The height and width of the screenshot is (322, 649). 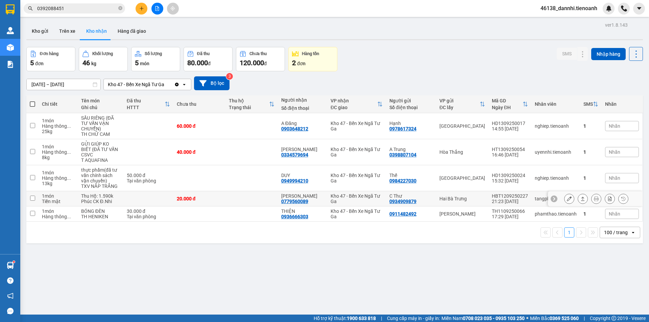 I want to click on button: Chưa thu120.000đ, so click(x=260, y=59).